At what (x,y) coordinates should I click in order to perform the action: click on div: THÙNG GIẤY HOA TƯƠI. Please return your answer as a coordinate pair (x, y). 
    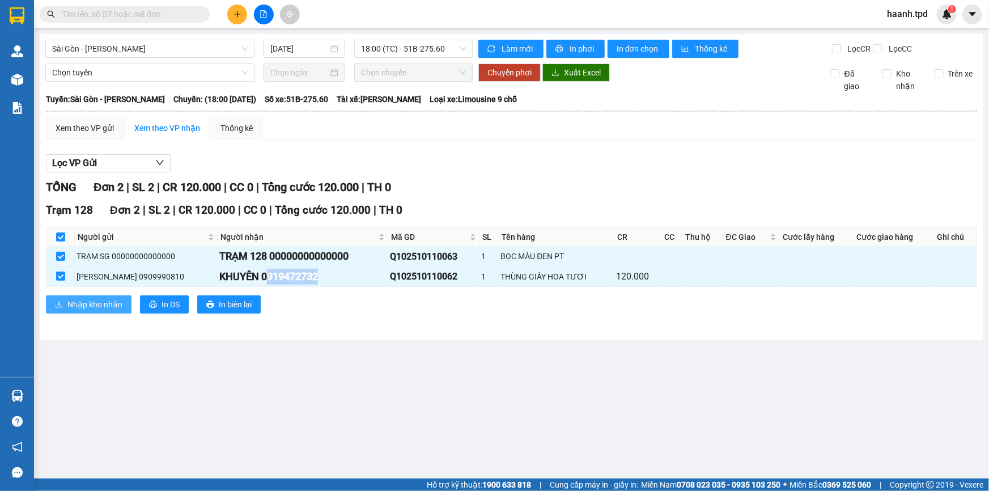
    Looking at the image, I should click on (556, 276).